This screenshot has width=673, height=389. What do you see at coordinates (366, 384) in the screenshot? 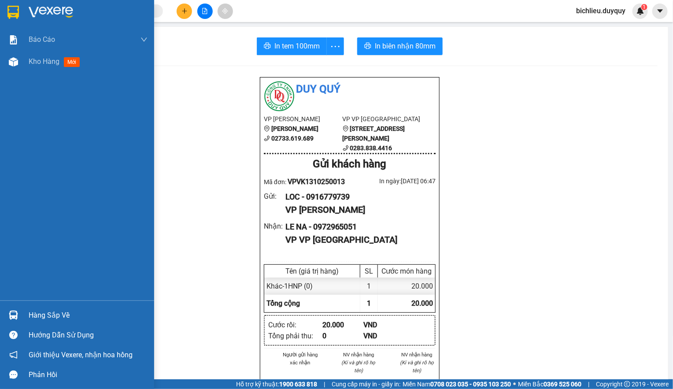
I see `span: Cung cấp máy in - giấy in:` at bounding box center [366, 384].